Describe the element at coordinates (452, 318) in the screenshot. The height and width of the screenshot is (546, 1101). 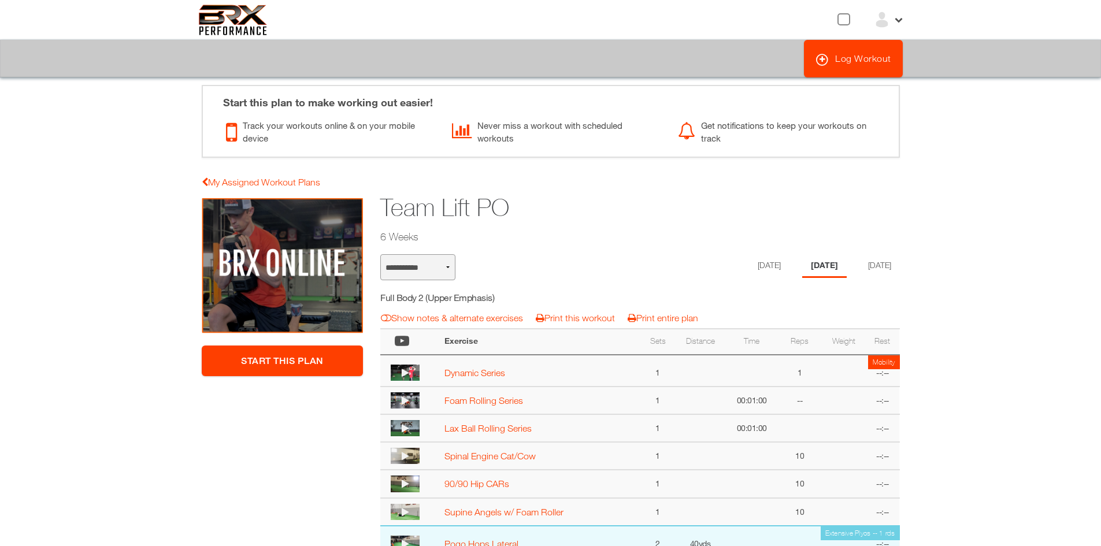
I see `a: Show notes & alternate exercises` at that location.